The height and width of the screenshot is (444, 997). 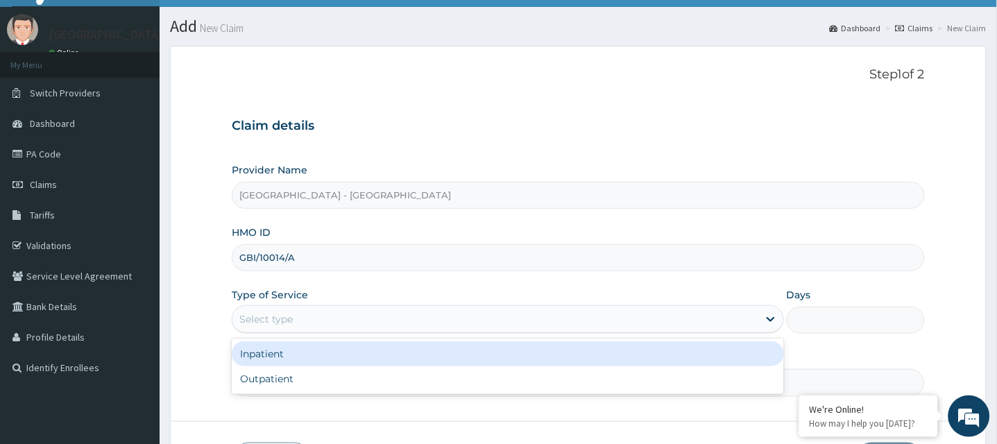 What do you see at coordinates (136, 203) in the screenshot?
I see `span: We're online!` at bounding box center [136, 203].